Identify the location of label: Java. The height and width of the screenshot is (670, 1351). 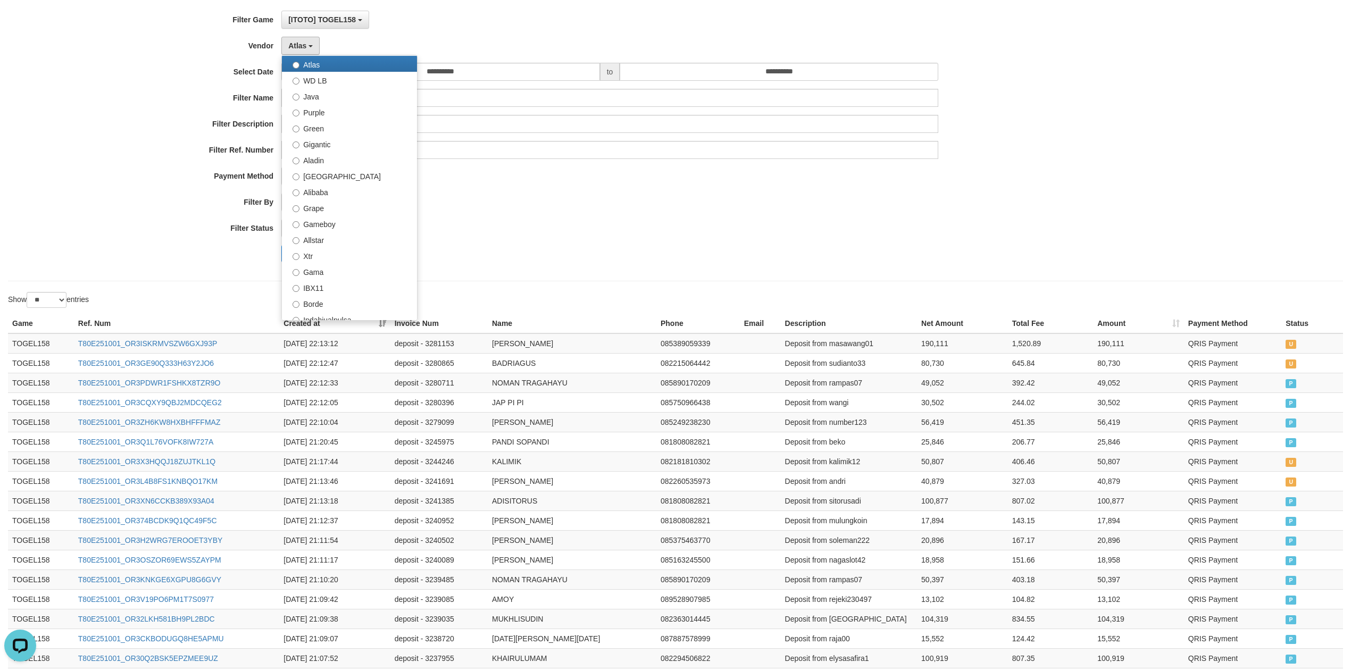
(350, 96).